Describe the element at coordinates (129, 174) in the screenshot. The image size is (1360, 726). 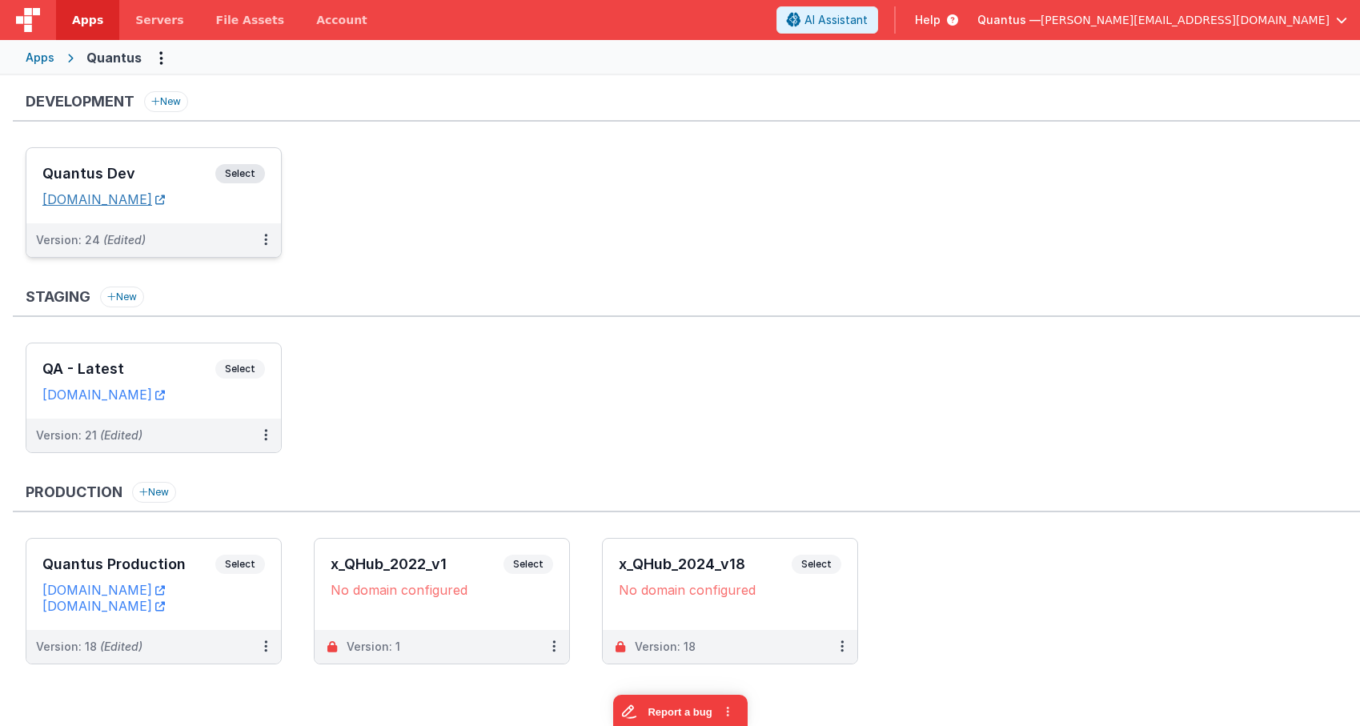
I see `h3: Quantus Dev` at that location.